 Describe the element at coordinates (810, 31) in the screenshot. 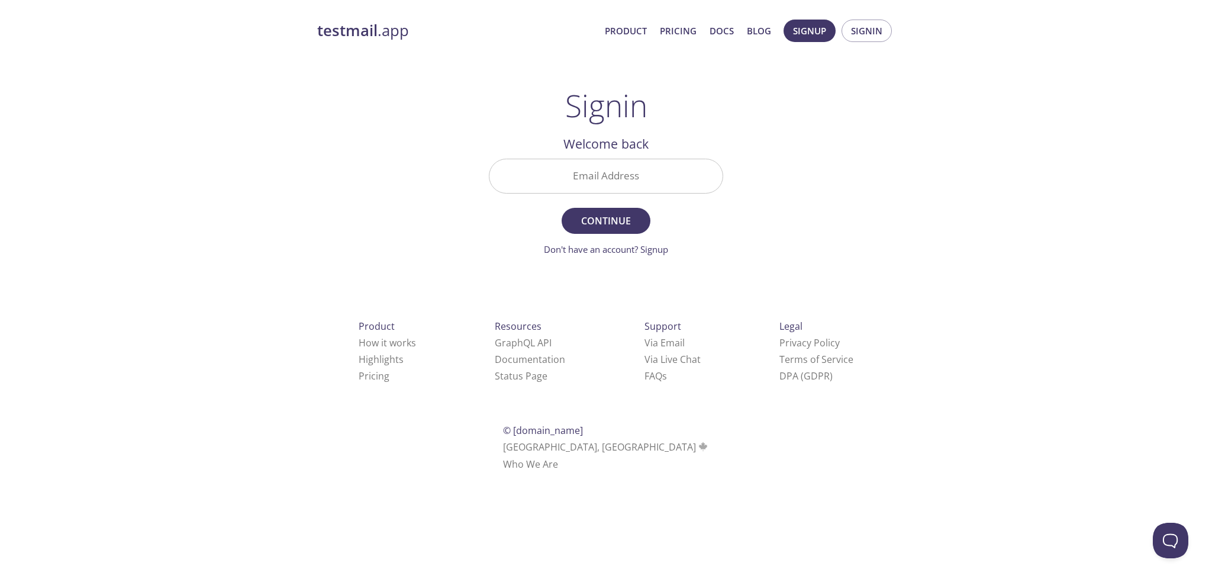

I see `span: Signup` at that location.